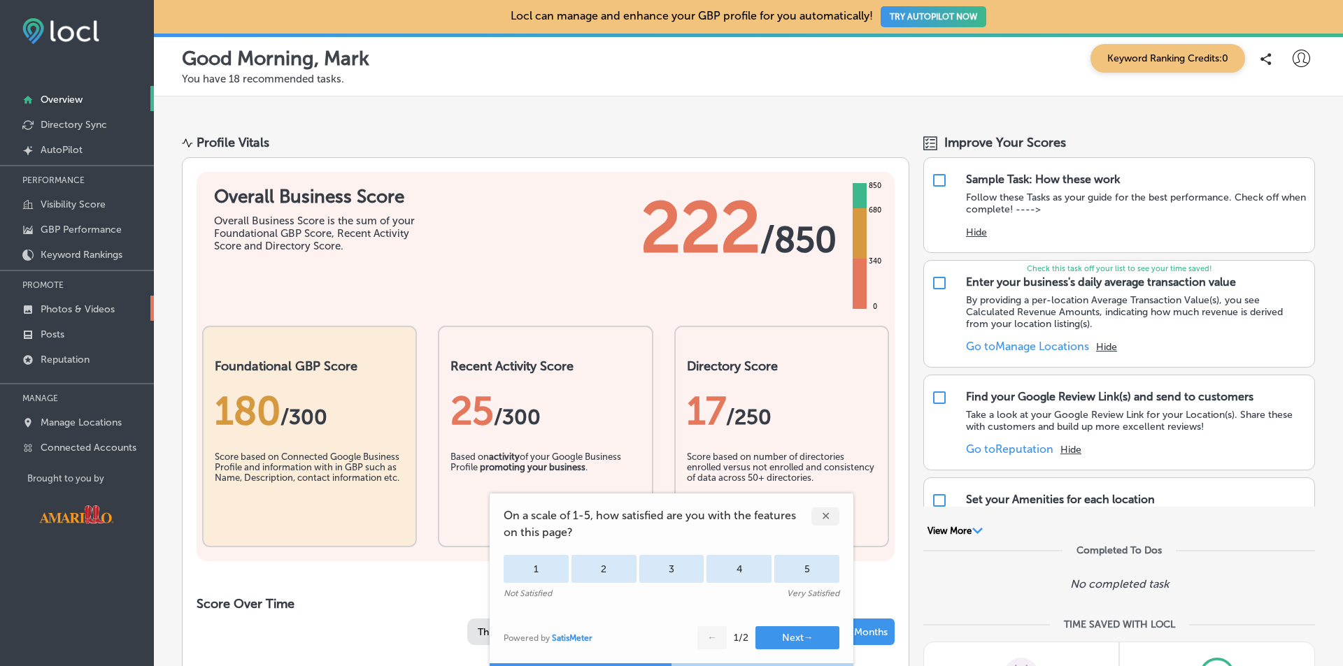 The width and height of the screenshot is (1343, 666). What do you see at coordinates (73, 204) in the screenshot?
I see `p: Visibility Score` at bounding box center [73, 204].